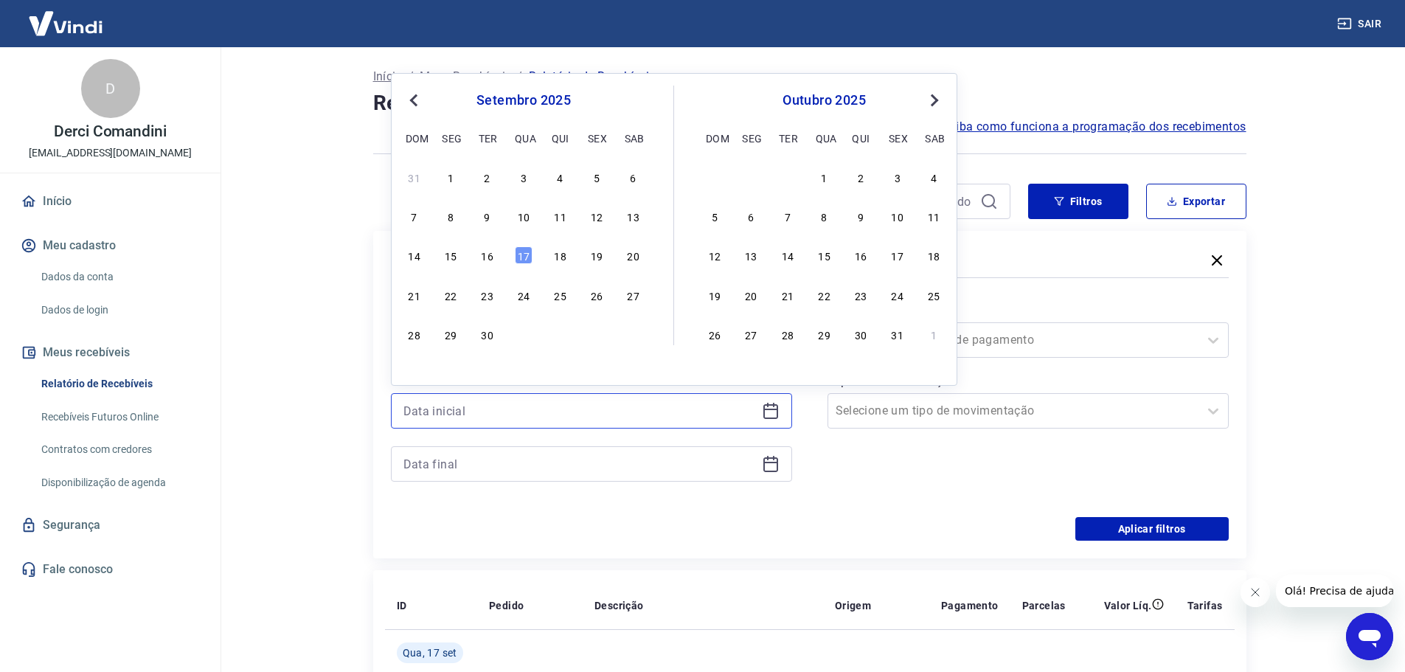 This screenshot has width=1405, height=672. I want to click on p: Pedido, so click(506, 605).